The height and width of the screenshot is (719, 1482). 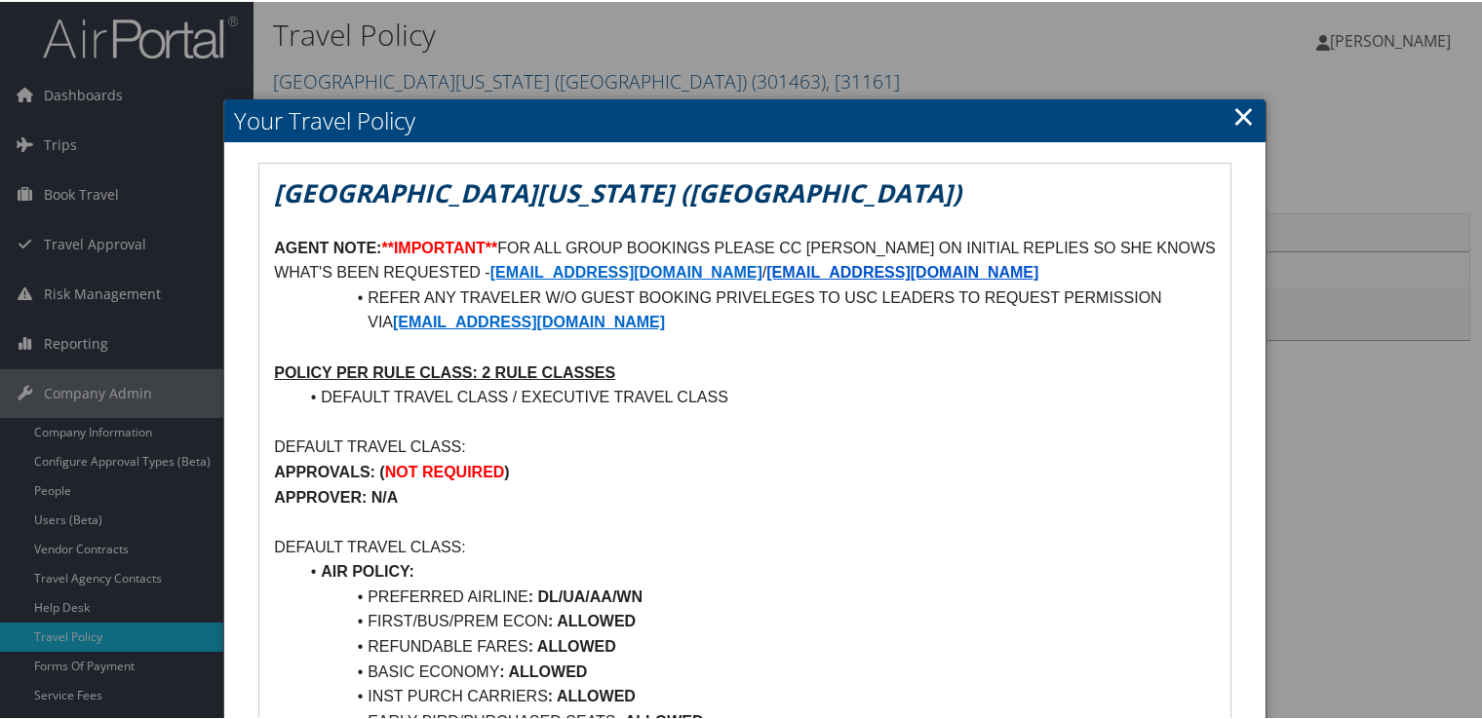 What do you see at coordinates (756, 308) in the screenshot?
I see `li: REFER ANY TRAVELER W/O GUEST BOOKING PRIVELEGES TO USC LEADERS TO REQUEST PERMISSION VIA` at bounding box center [756, 308].